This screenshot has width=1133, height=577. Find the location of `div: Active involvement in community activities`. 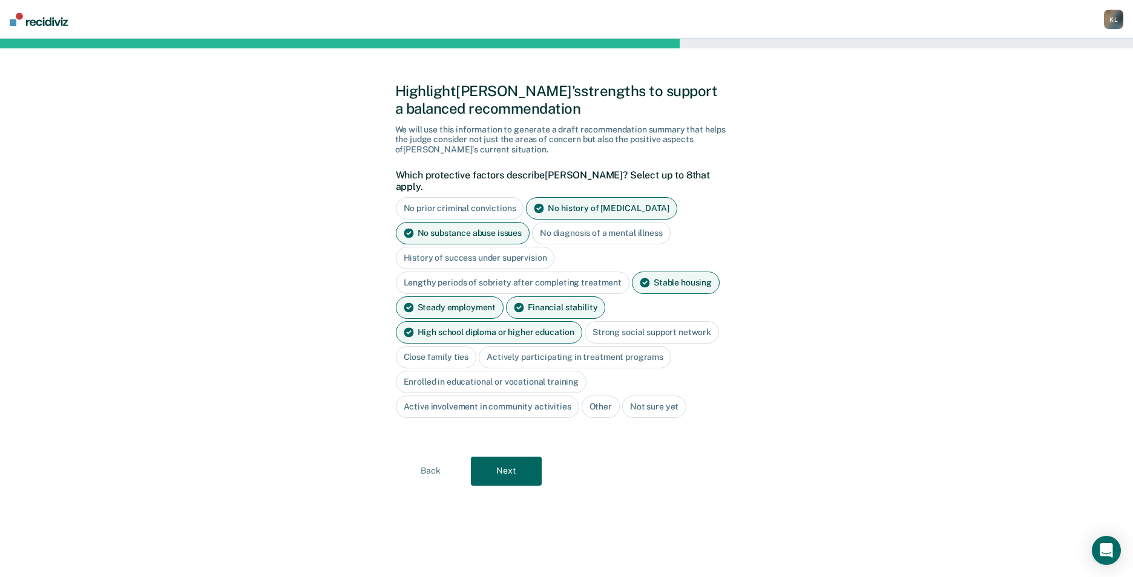

div: Active involvement in community activities is located at coordinates (487, 407).